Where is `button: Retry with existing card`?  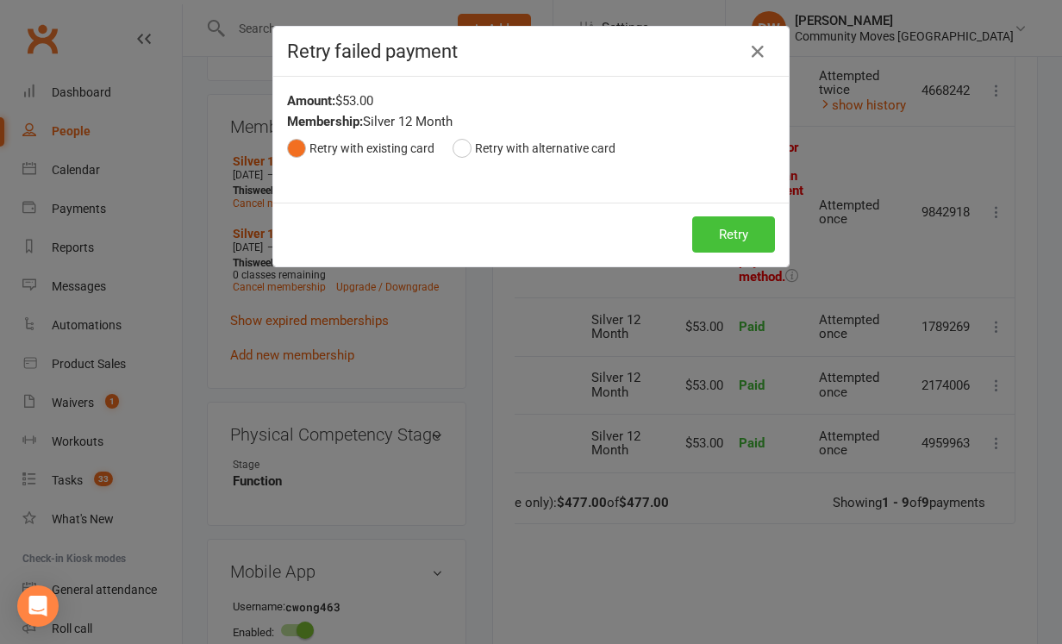
button: Retry with existing card is located at coordinates (360, 148).